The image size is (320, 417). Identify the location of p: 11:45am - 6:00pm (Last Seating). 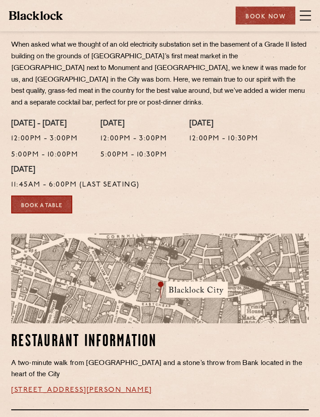
(75, 185).